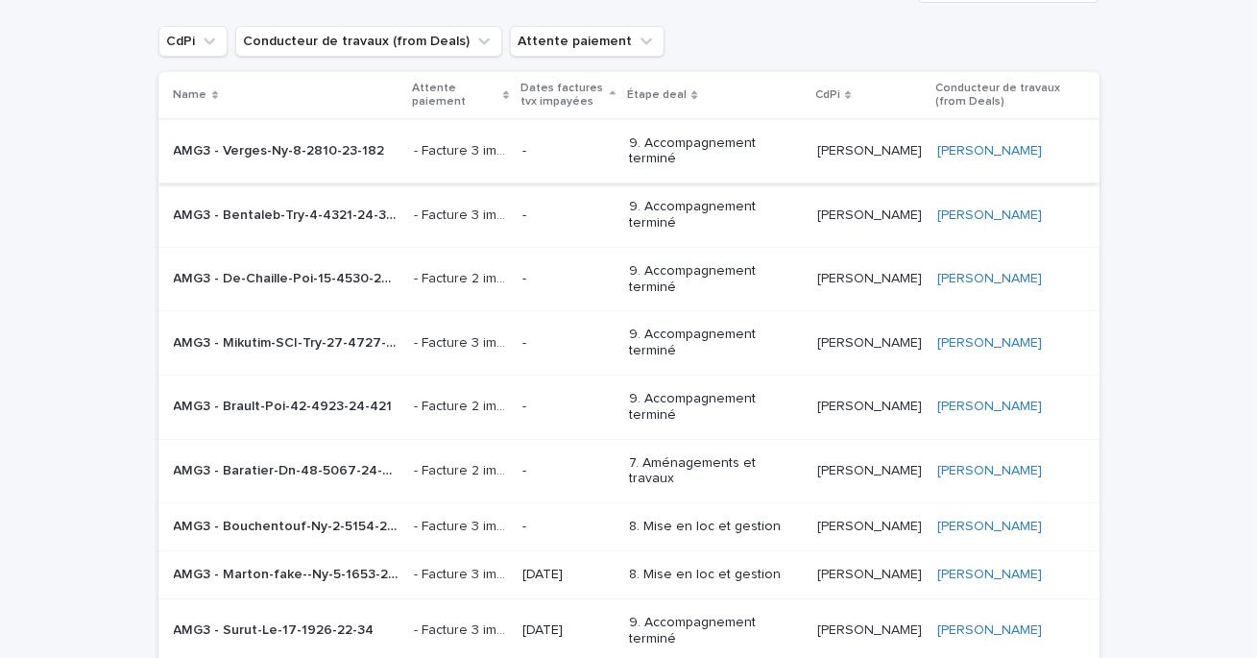  I want to click on p: 7. Aménagements et travaux, so click(714, 471).